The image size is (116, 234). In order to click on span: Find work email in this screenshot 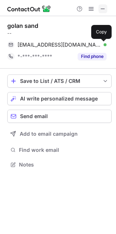, I will do `click(64, 150)`.